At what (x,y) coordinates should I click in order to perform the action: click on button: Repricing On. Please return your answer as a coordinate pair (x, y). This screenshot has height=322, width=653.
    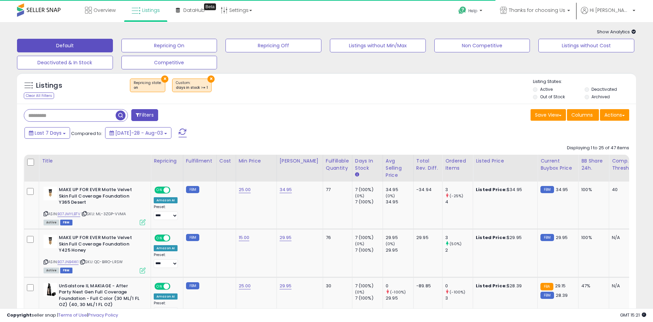
    Looking at the image, I should click on (169, 46).